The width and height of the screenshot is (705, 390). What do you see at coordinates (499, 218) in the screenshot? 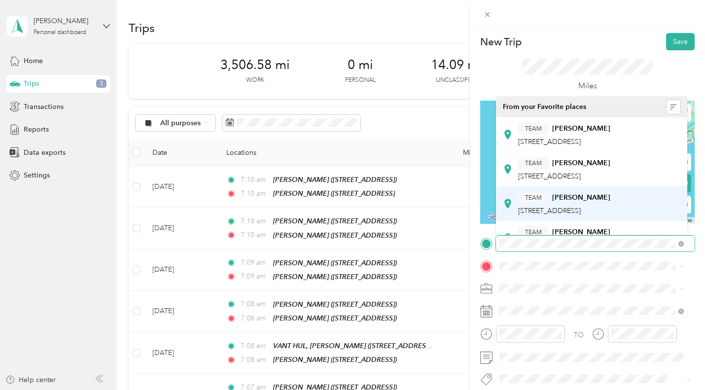
I see `img: Google` at bounding box center [499, 218].